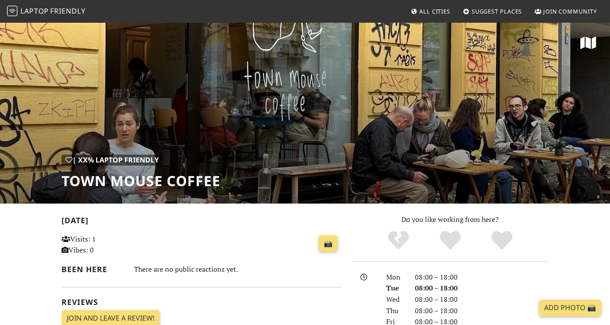 The width and height of the screenshot is (610, 325). What do you see at coordinates (68, 11) in the screenshot?
I see `span: Friendly` at bounding box center [68, 11].